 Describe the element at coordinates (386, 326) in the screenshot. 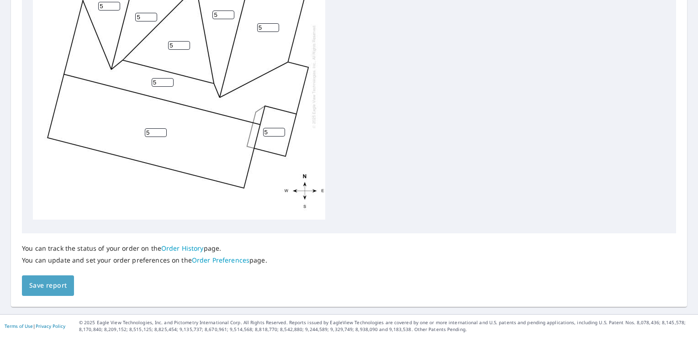

I see `p: © 2025 Eagle View Technologies, Inc. and Pictometry International Corp. All Rights Reserved. Repo...` at that location.